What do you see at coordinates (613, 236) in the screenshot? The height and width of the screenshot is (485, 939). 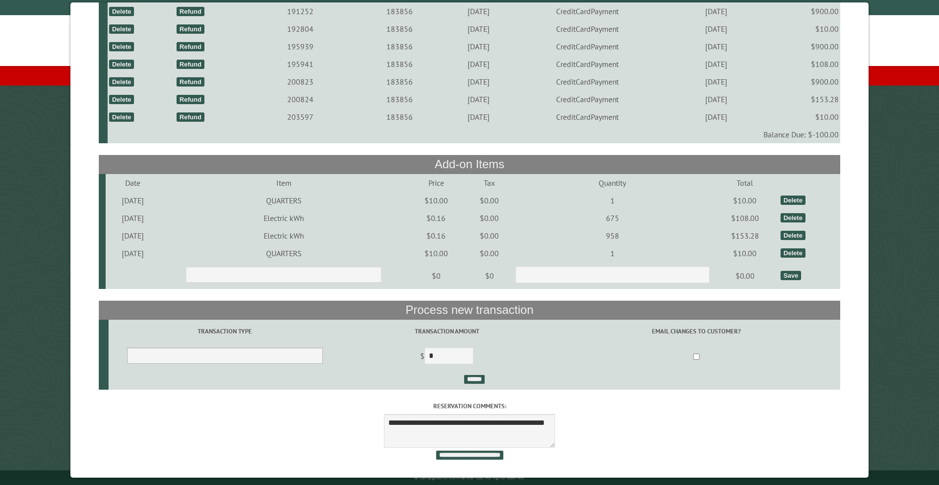 I see `td: 958` at bounding box center [613, 236].